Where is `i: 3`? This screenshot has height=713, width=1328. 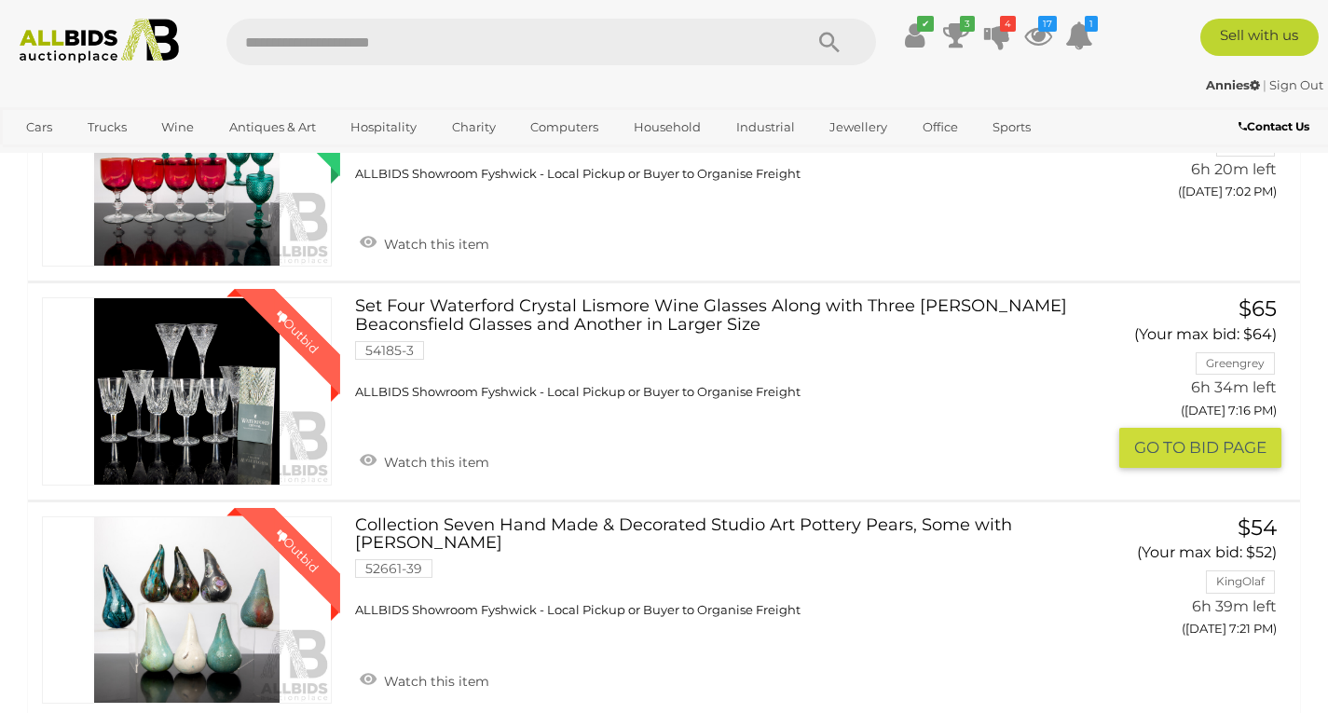
i: 3 is located at coordinates (967, 23).